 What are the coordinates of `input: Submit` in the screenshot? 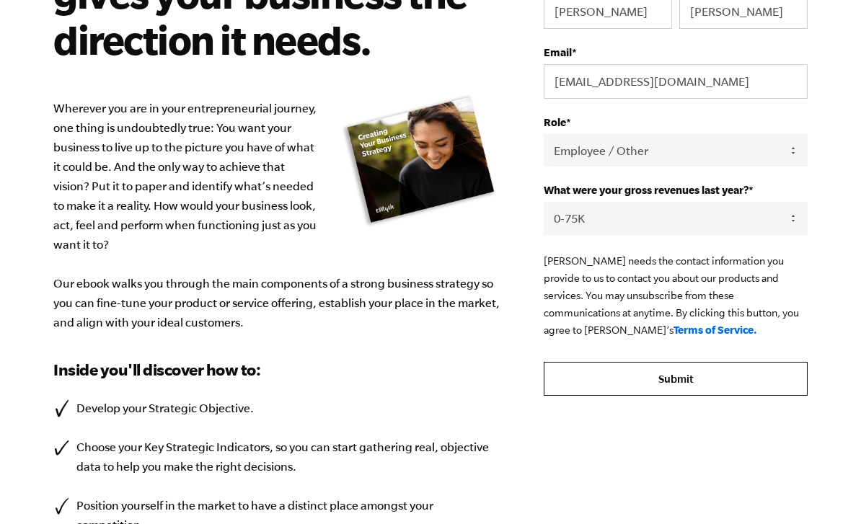 It's located at (676, 379).